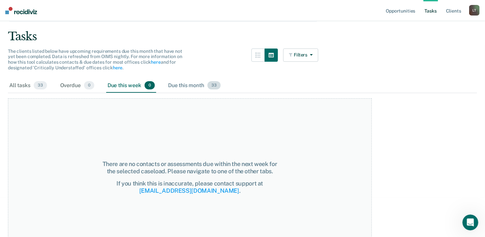  What do you see at coordinates (474, 10) in the screenshot?
I see `div: L T` at bounding box center [474, 10].